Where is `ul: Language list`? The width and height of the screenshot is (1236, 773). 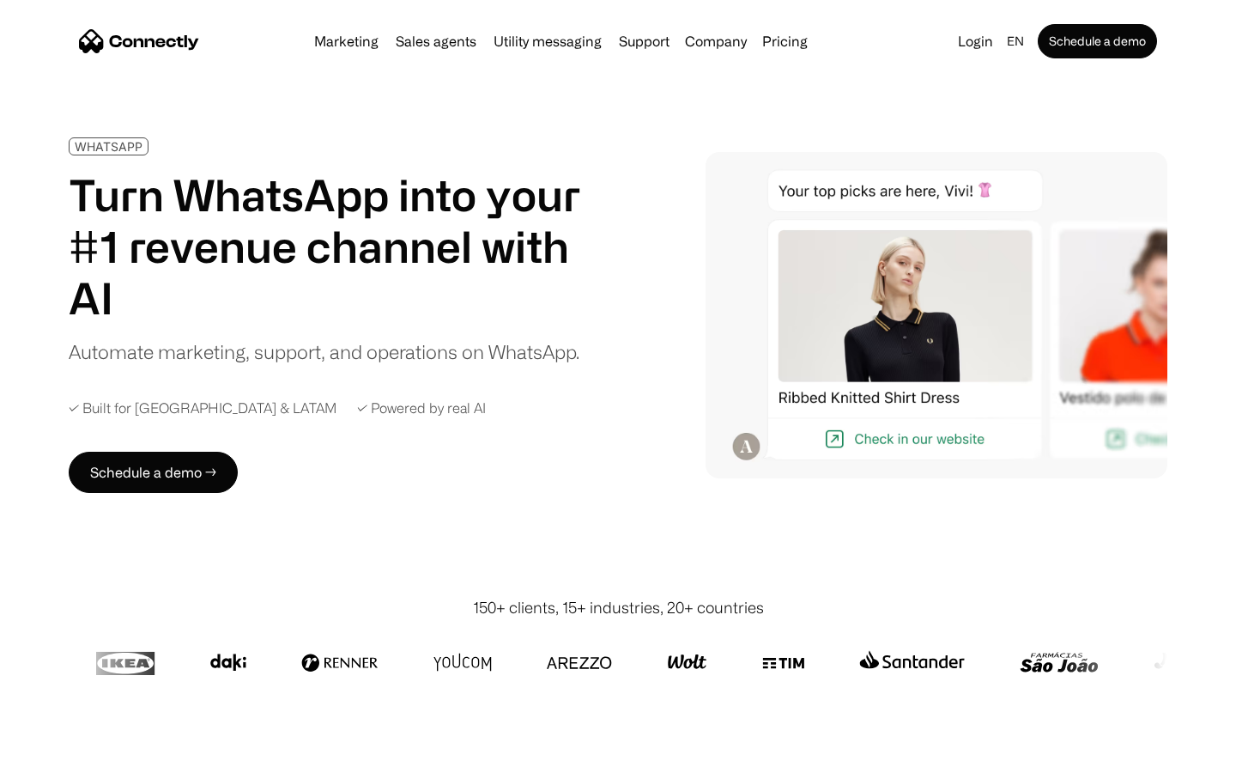
ul: Language list is located at coordinates (69, 755).